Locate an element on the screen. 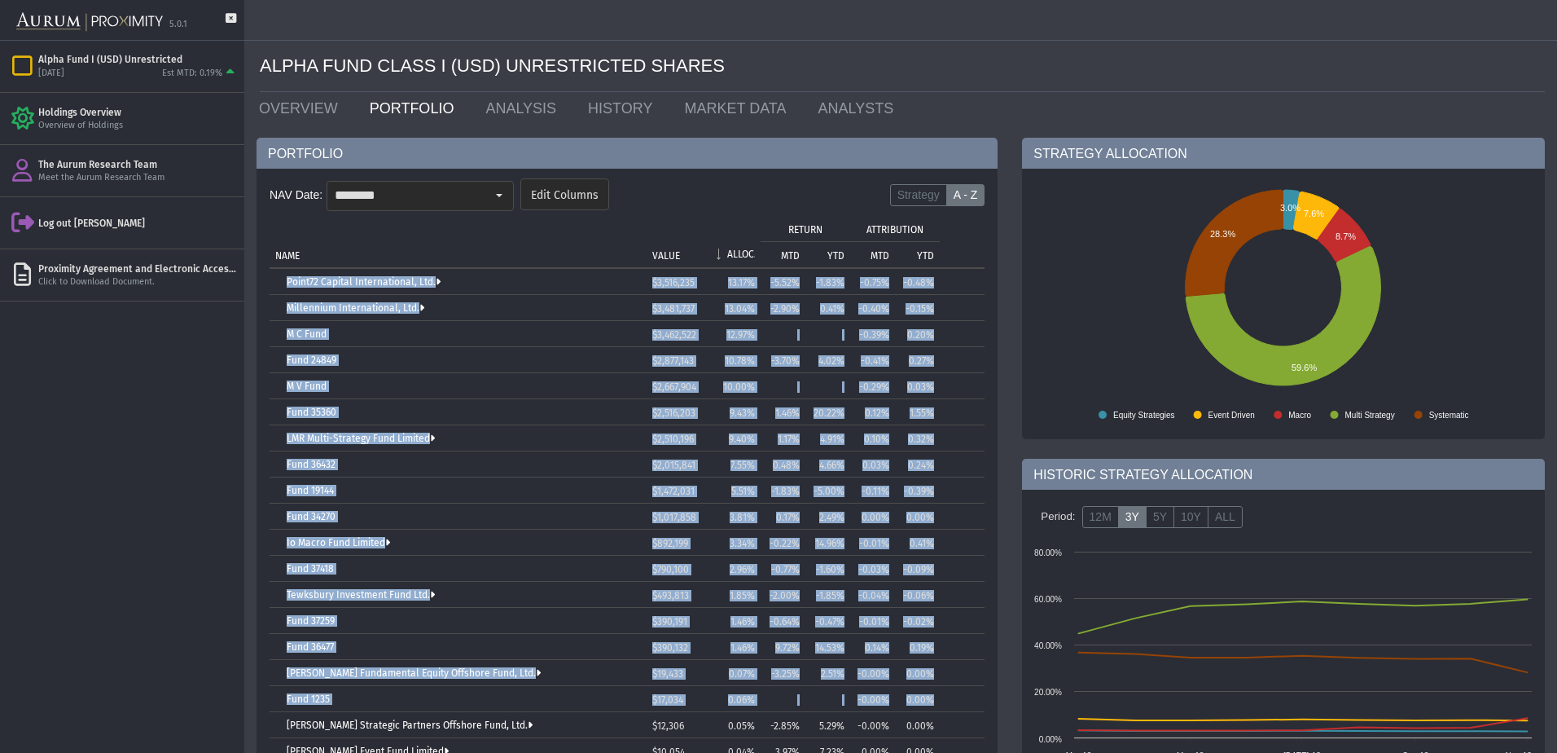  label: ALL is located at coordinates (1225, 517).